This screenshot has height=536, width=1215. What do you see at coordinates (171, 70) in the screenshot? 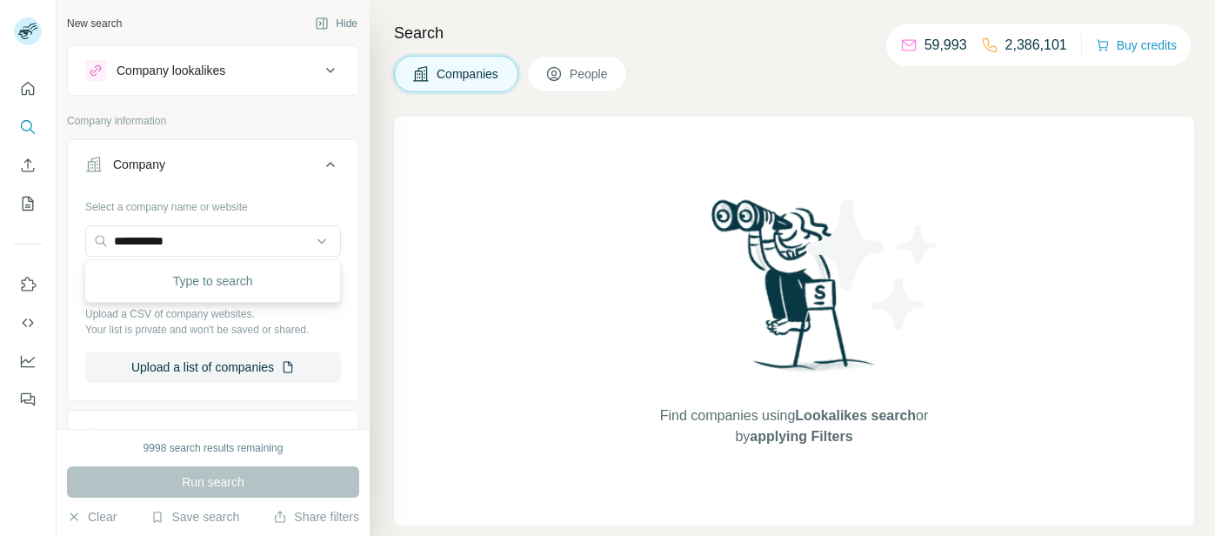
I see `div: Company lookalikes` at bounding box center [171, 70].